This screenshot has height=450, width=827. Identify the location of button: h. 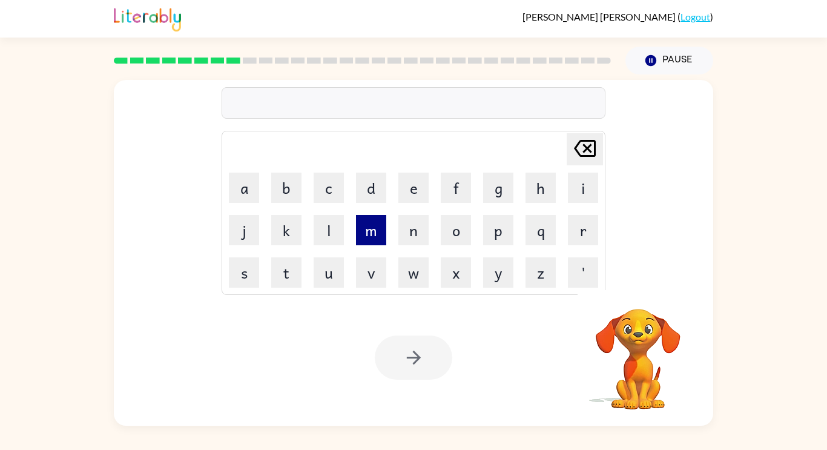
(541, 188).